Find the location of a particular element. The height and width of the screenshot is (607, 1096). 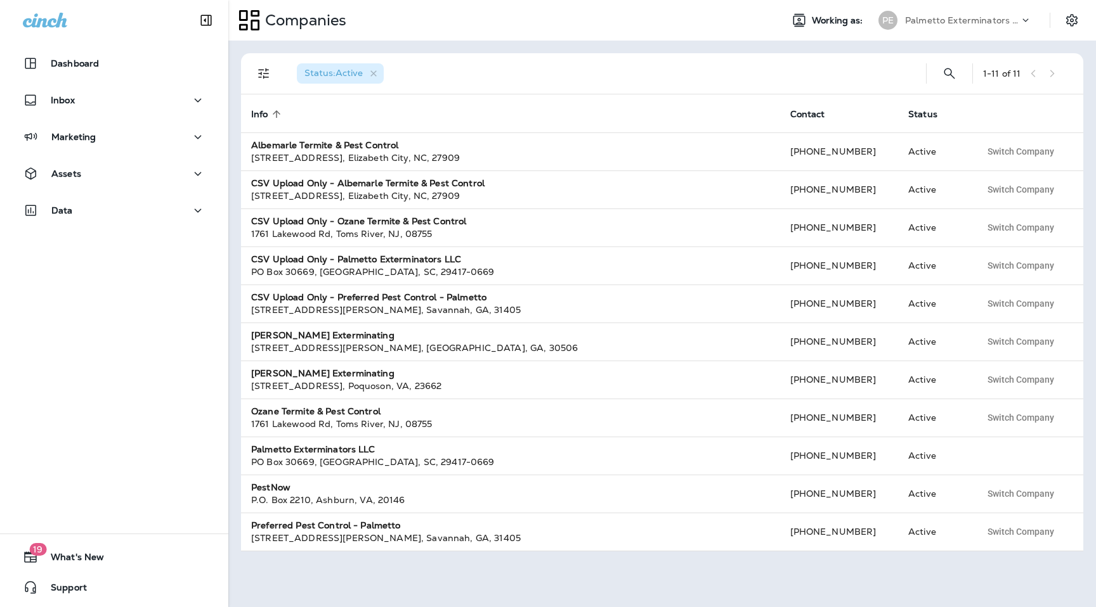

p: Inbox is located at coordinates (63, 100).